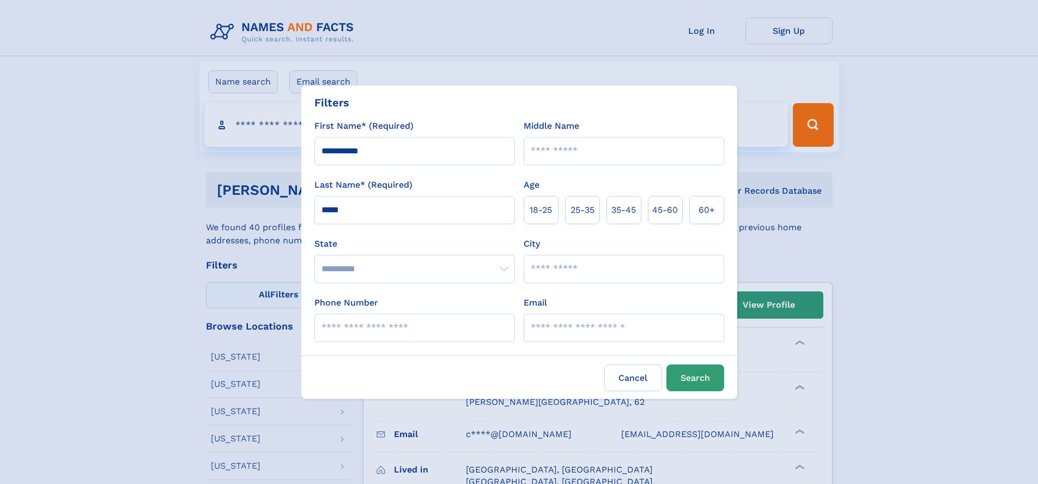 This screenshot has height=484, width=1038. Describe the element at coordinates (531, 185) in the screenshot. I see `label: Age` at that location.